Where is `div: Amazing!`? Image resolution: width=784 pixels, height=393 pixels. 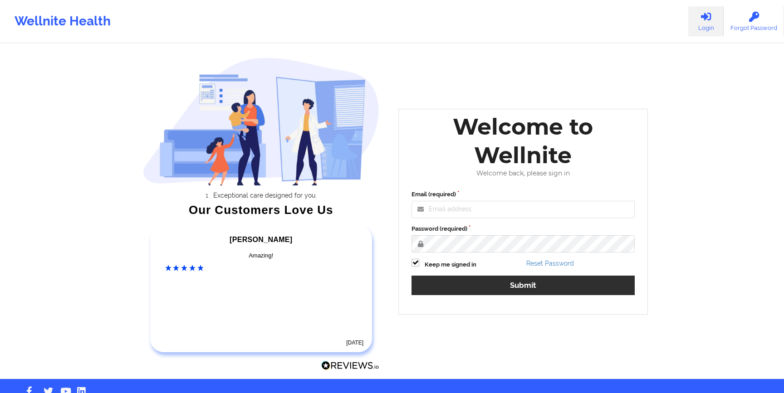
div: Amazing! is located at coordinates (261, 256).